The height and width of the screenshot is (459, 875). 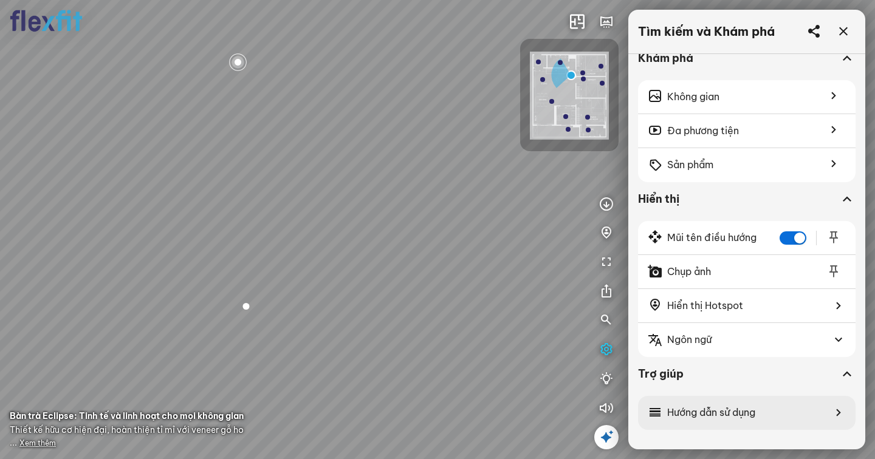 What do you see at coordinates (705, 305) in the screenshot?
I see `span: Hiển thị Hotspot` at bounding box center [705, 305].